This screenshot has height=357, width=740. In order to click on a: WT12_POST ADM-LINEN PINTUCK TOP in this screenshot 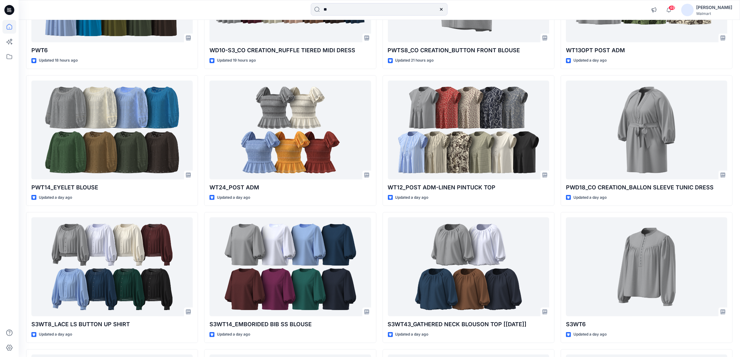, I will do `click(468, 130)`.